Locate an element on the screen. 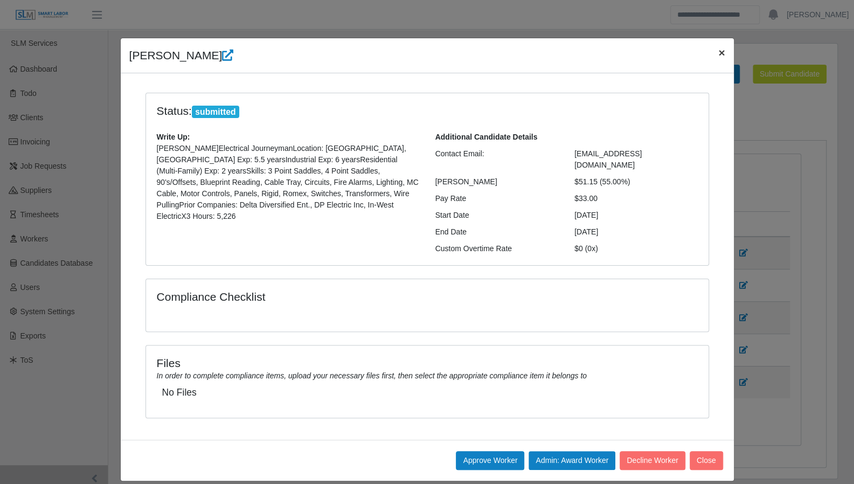 The height and width of the screenshot is (484, 854). div: End Date is located at coordinates (497, 232).